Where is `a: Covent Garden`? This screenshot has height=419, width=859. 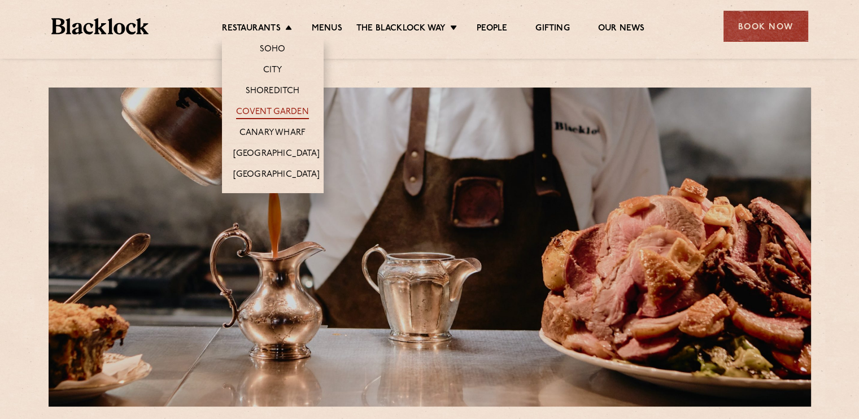
a: Covent Garden is located at coordinates (272, 113).